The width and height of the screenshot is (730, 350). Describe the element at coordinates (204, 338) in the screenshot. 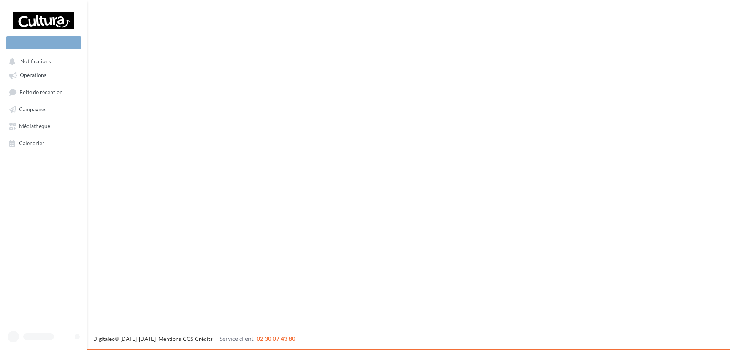

I see `a: Crédits` at that location.